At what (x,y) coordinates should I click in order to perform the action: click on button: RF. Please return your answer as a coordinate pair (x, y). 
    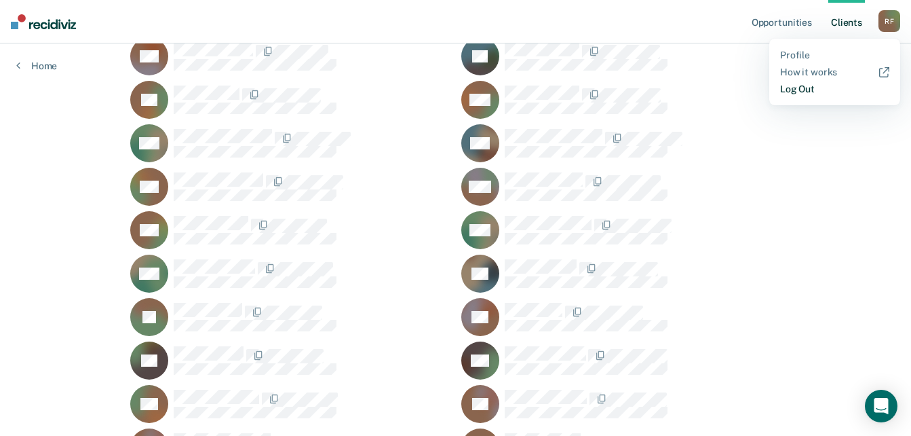
    Looking at the image, I should click on (889, 21).